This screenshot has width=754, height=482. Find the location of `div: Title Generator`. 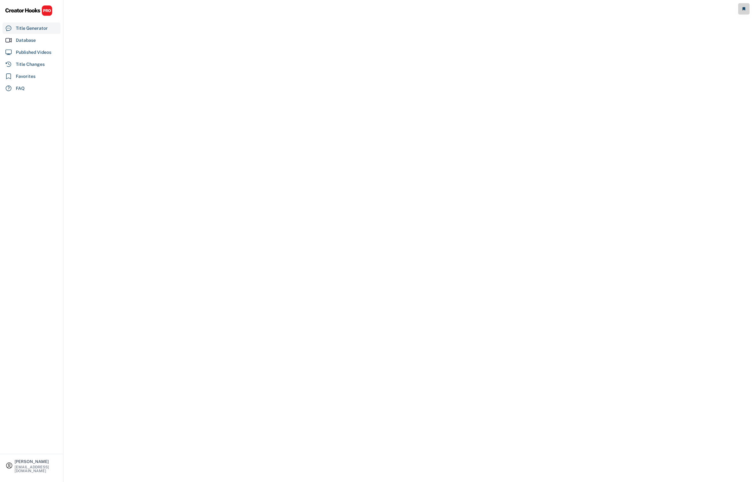

div: Title Generator is located at coordinates (32, 28).